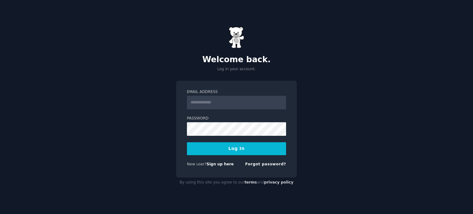 Image resolution: width=473 pixels, height=214 pixels. I want to click on a: privacy policy, so click(279, 182).